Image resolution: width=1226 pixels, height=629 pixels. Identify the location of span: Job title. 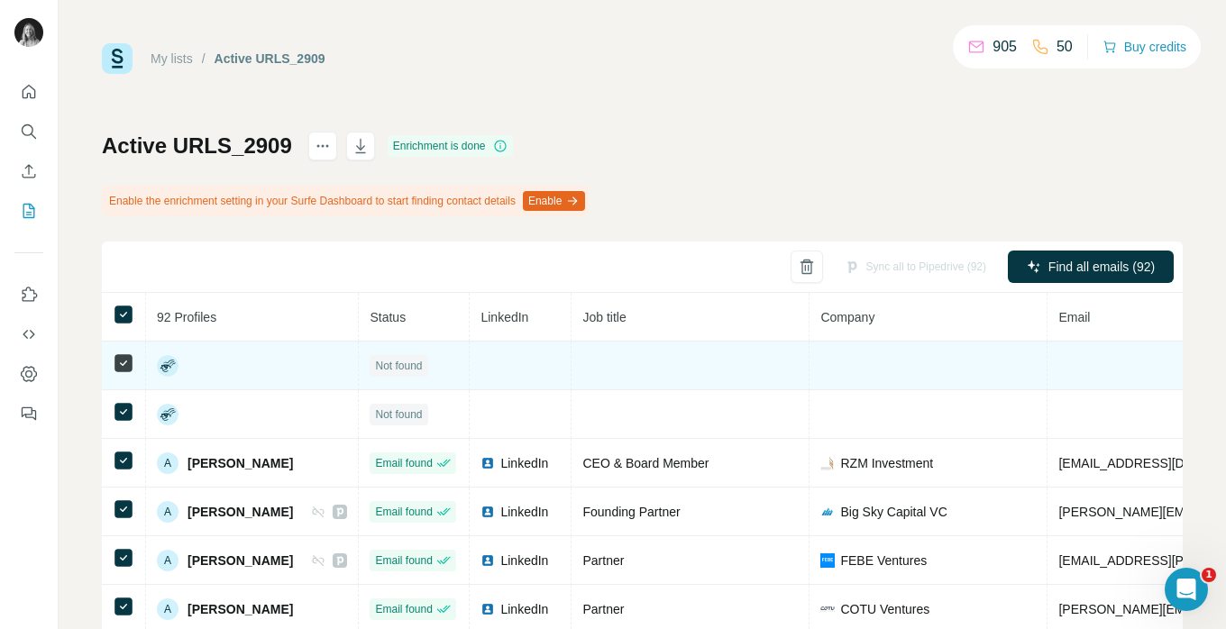
(604, 317).